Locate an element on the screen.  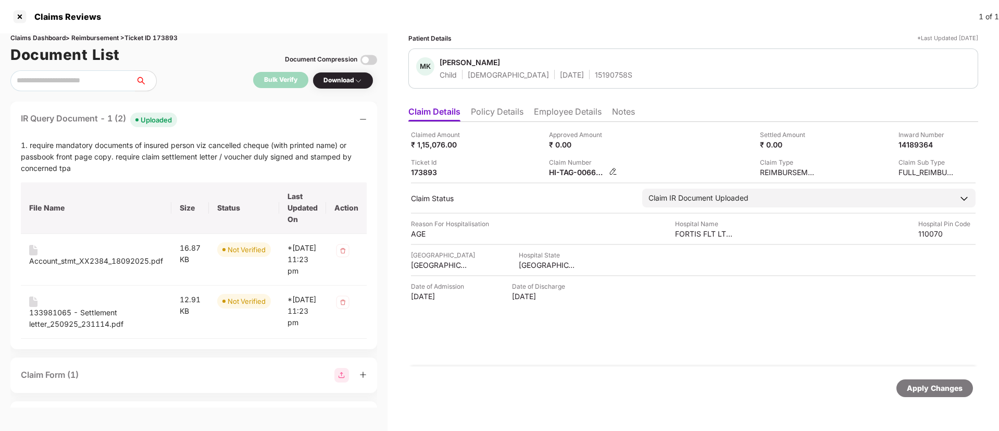
div: Claim IR Document Uploaded is located at coordinates (698, 198).